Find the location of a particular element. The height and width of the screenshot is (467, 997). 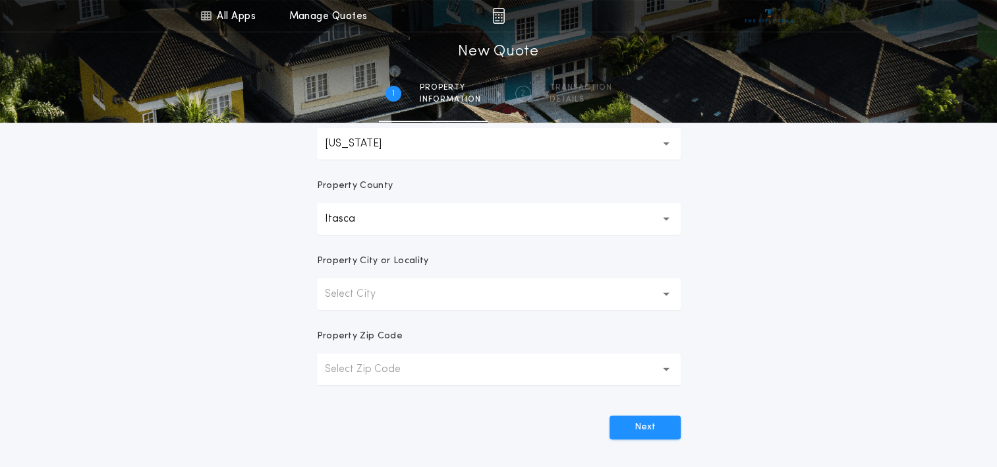

p: Select Zip Code is located at coordinates (373, 369).